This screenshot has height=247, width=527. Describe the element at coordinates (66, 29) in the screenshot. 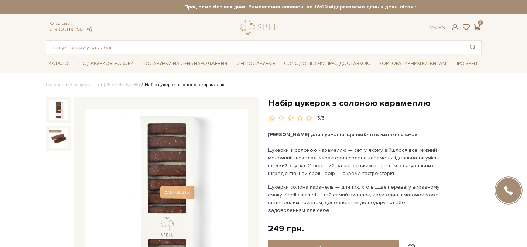

I see `a: 0 800 319 233` at that location.